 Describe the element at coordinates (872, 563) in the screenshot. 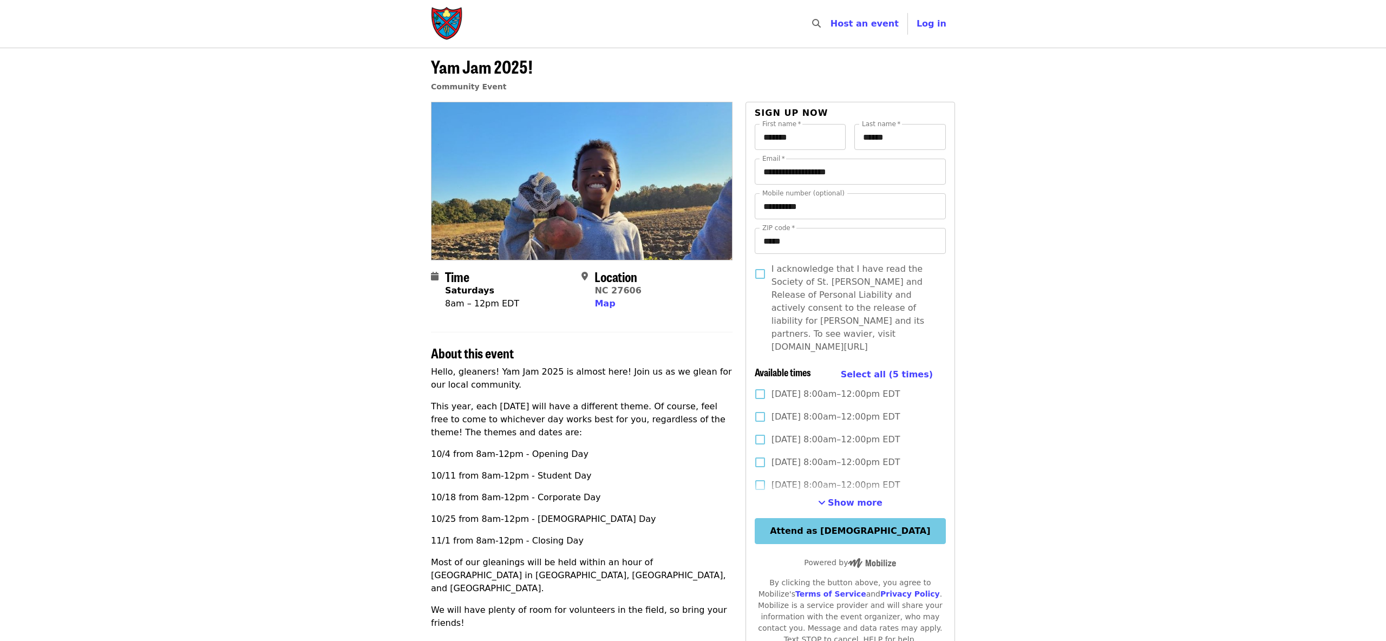

I see `img: Powered by Mobilize` at that location.